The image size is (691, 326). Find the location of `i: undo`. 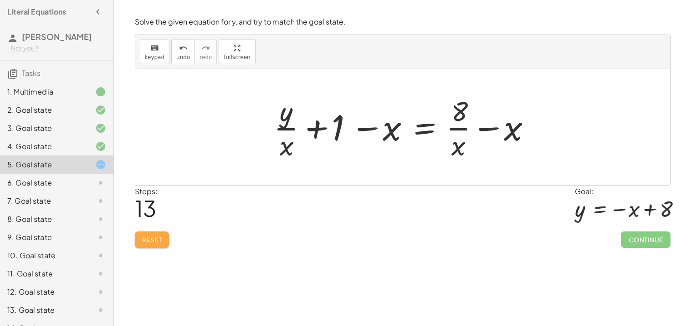

i: undo is located at coordinates (183, 48).